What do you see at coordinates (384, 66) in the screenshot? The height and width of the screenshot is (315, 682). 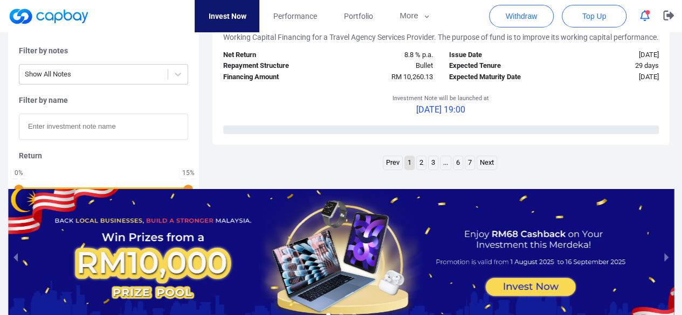 I see `div: Bullet` at bounding box center [384, 66].